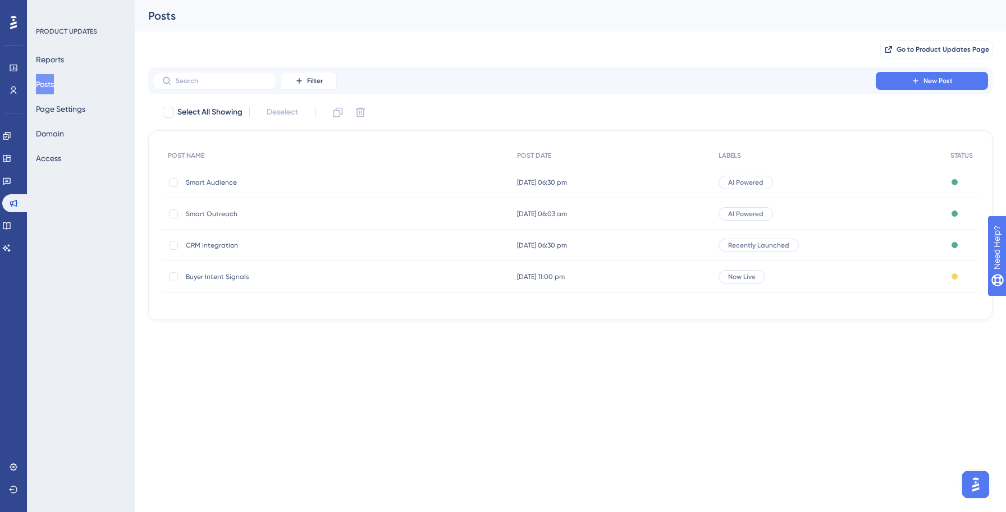 Image resolution: width=1006 pixels, height=512 pixels. Describe the element at coordinates (276, 182) in the screenshot. I see `span: Smart Audience` at that location.